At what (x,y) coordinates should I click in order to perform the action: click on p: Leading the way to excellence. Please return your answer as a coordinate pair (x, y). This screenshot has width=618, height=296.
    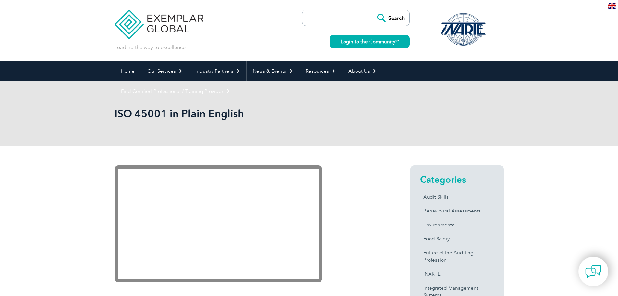
    Looking at the image, I should click on (150, 47).